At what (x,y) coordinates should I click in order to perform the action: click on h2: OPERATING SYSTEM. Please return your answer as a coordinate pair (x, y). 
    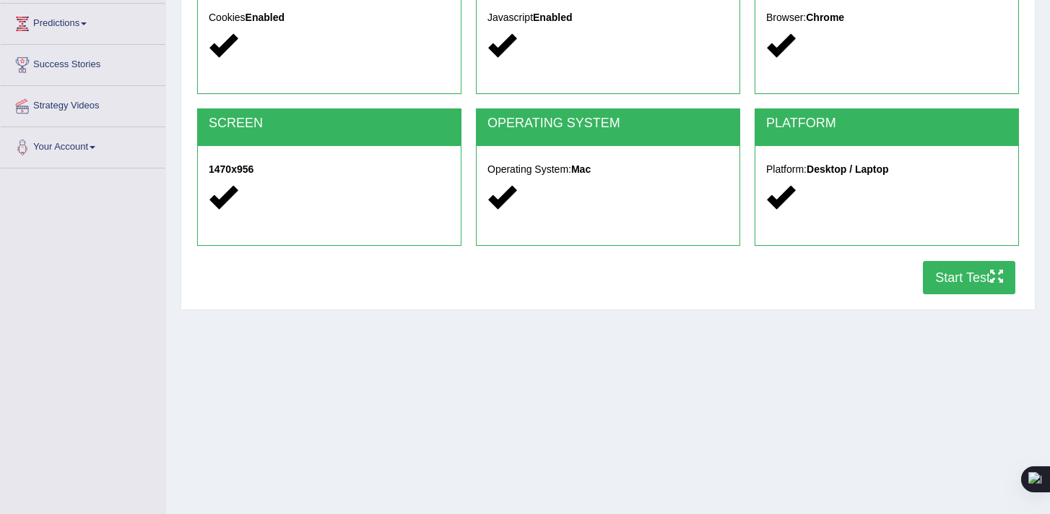
    Looking at the image, I should click on (608, 124).